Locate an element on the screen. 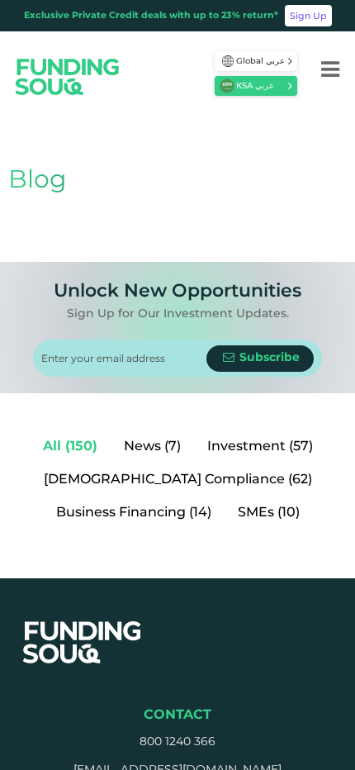 The width and height of the screenshot is (355, 770). img: FooterLogo is located at coordinates (83, 642).